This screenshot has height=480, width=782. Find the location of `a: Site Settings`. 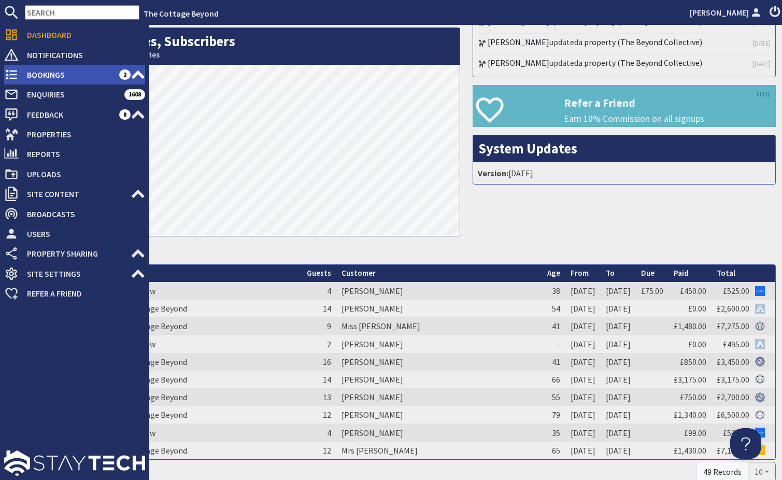

a: Site Settings is located at coordinates (75, 274).